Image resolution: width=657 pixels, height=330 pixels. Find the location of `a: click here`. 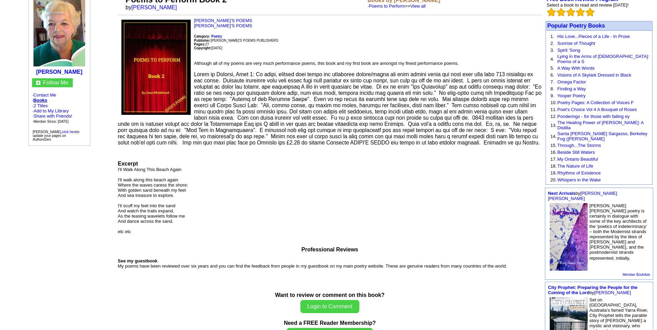

a: click here is located at coordinates (69, 132).